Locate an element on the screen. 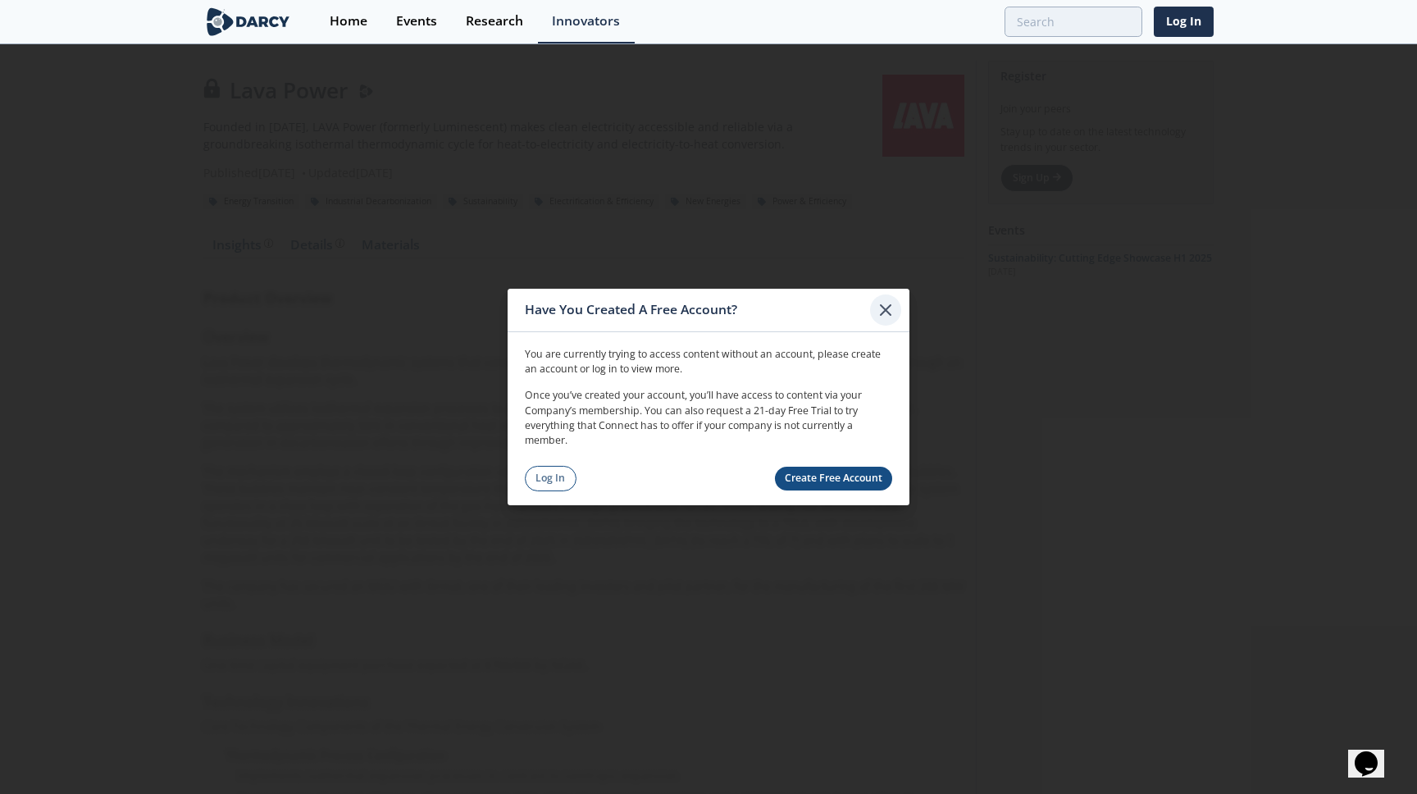 Image resolution: width=1417 pixels, height=794 pixels. p: Once you’ve created your account, you’ll have access to content via your Company’s membership. Yo... is located at coordinates (709, 418).